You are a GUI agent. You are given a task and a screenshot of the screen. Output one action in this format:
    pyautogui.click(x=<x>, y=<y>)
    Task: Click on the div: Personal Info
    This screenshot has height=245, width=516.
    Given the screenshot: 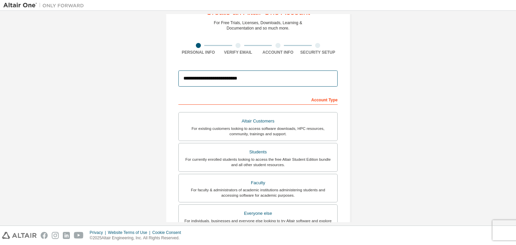 What is the action you would take?
    pyautogui.click(x=198, y=52)
    